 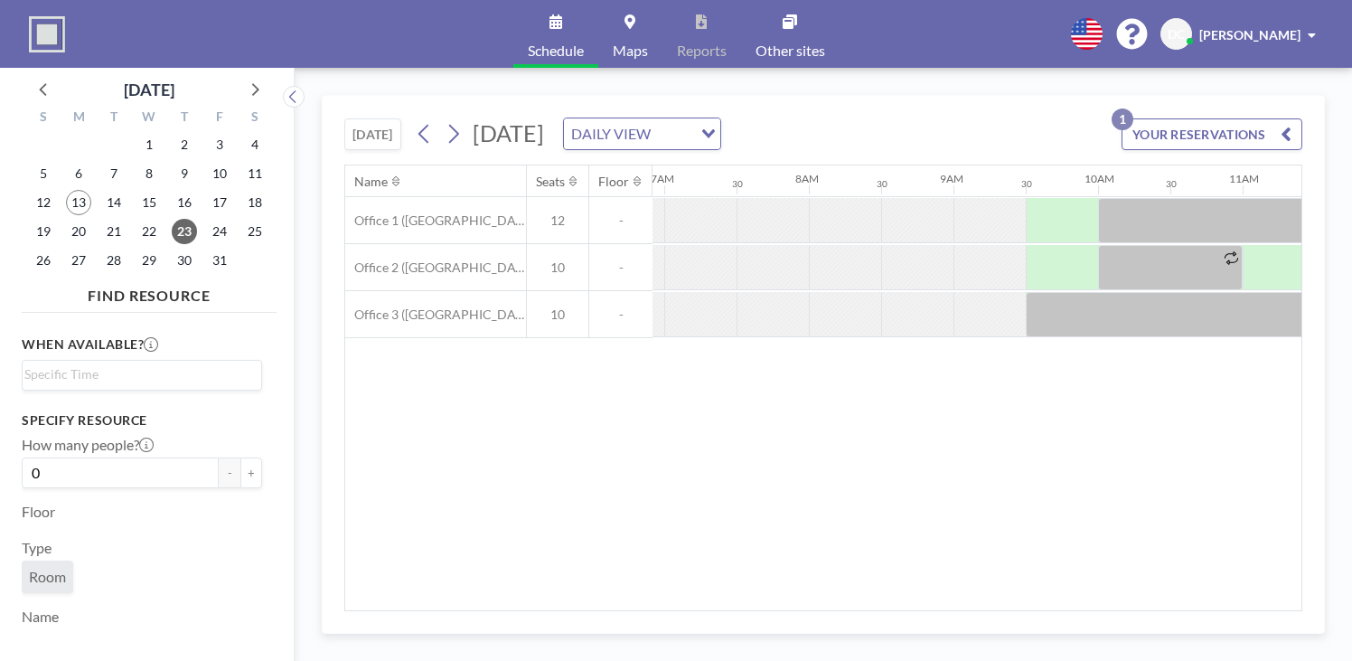 What do you see at coordinates (220, 203) in the screenshot?
I see `span: Friday, October 17, 2025` at bounding box center [220, 203].